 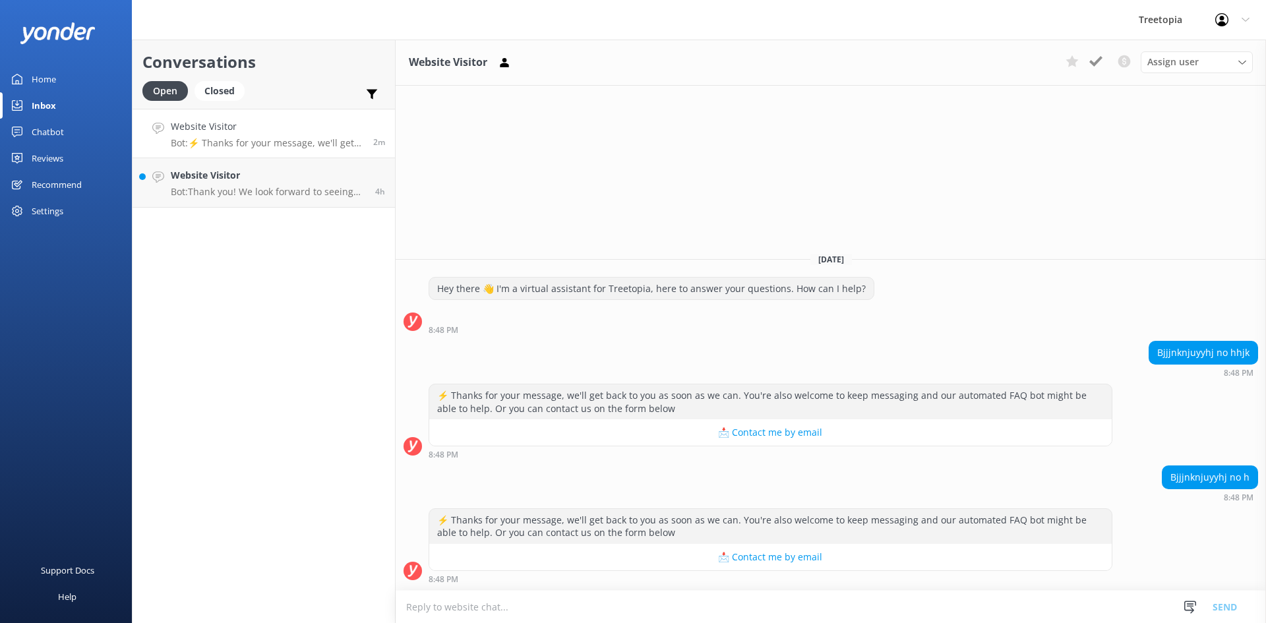 What do you see at coordinates (380, 191) in the screenshot?
I see `span: Sep 23 2025 04:01pm (UTC -06:00) America/Mexico_City` at bounding box center [380, 191].